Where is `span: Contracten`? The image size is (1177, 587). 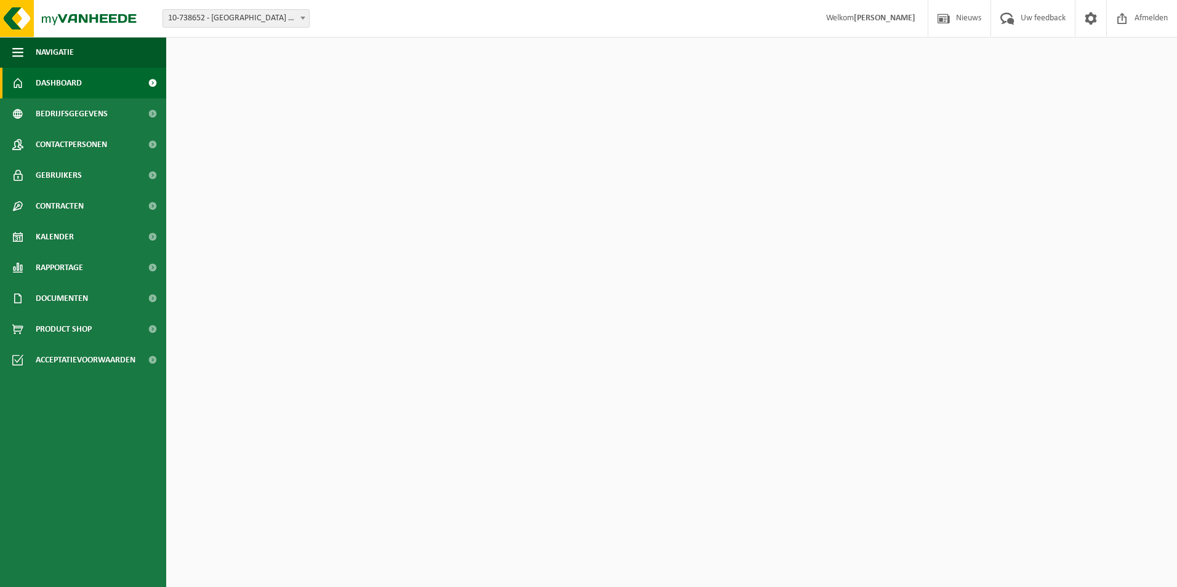
span: Contracten is located at coordinates (60, 206).